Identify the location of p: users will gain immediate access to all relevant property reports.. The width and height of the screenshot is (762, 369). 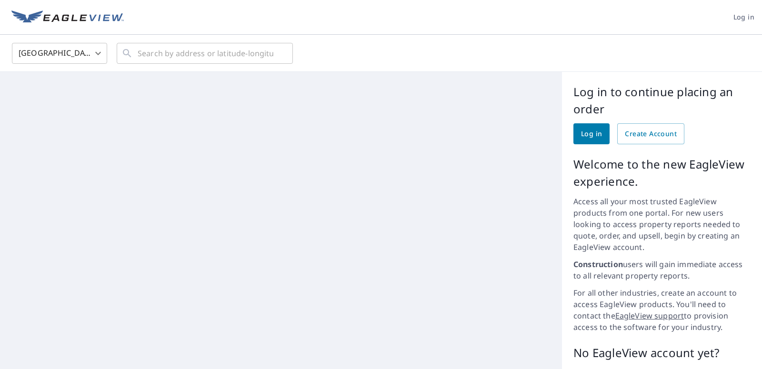
(662, 270).